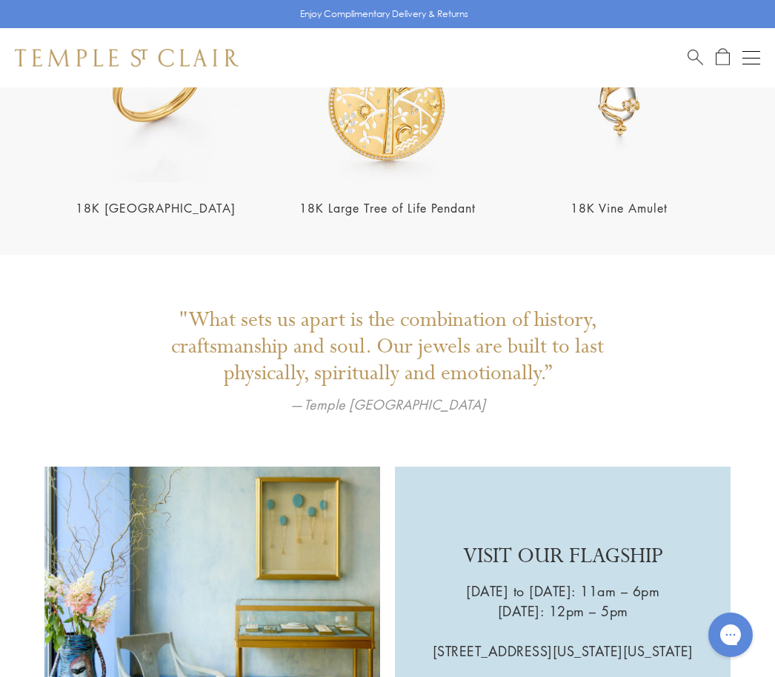 The height and width of the screenshot is (677, 775). I want to click on a: Open Shopping Bag, so click(722, 57).